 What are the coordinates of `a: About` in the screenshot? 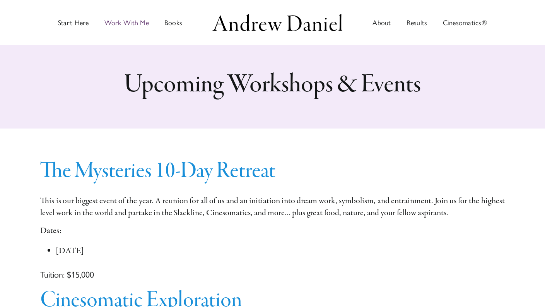 It's located at (382, 23).